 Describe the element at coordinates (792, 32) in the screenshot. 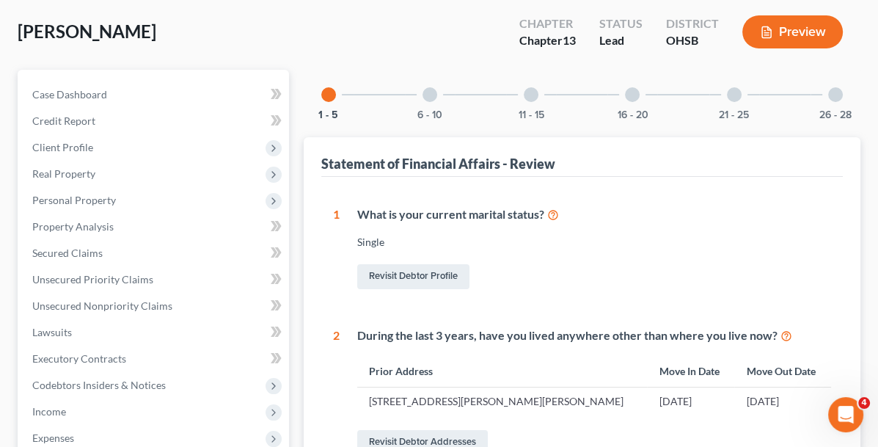

I see `button: Preview` at that location.